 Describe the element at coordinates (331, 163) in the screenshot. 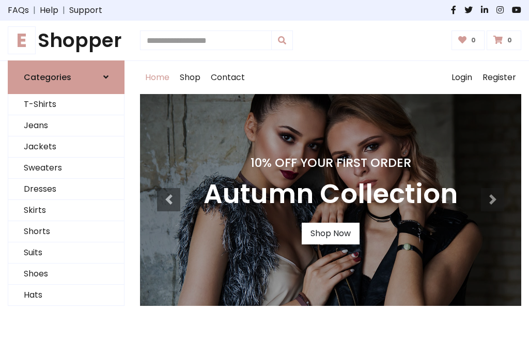

I see `h4: 10% Off Your First Order` at that location.